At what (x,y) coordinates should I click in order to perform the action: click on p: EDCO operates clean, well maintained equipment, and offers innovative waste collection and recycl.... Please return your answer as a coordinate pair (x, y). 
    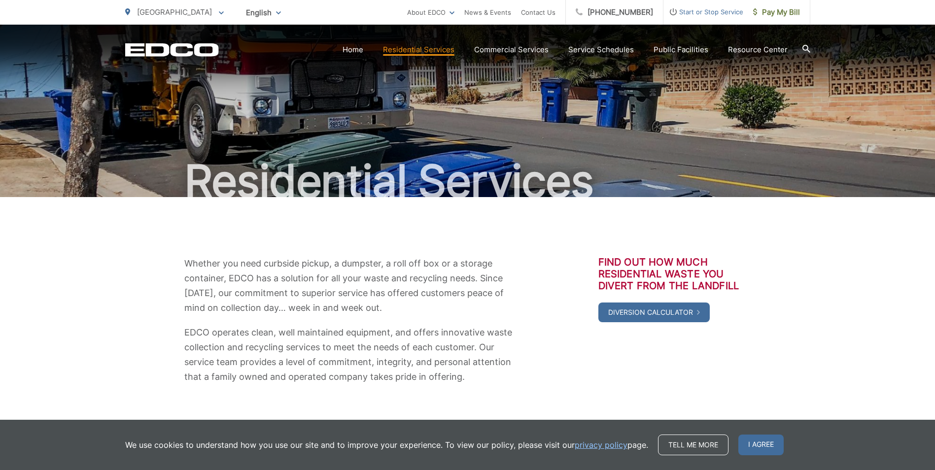
    Looking at the image, I should click on (349, 355).